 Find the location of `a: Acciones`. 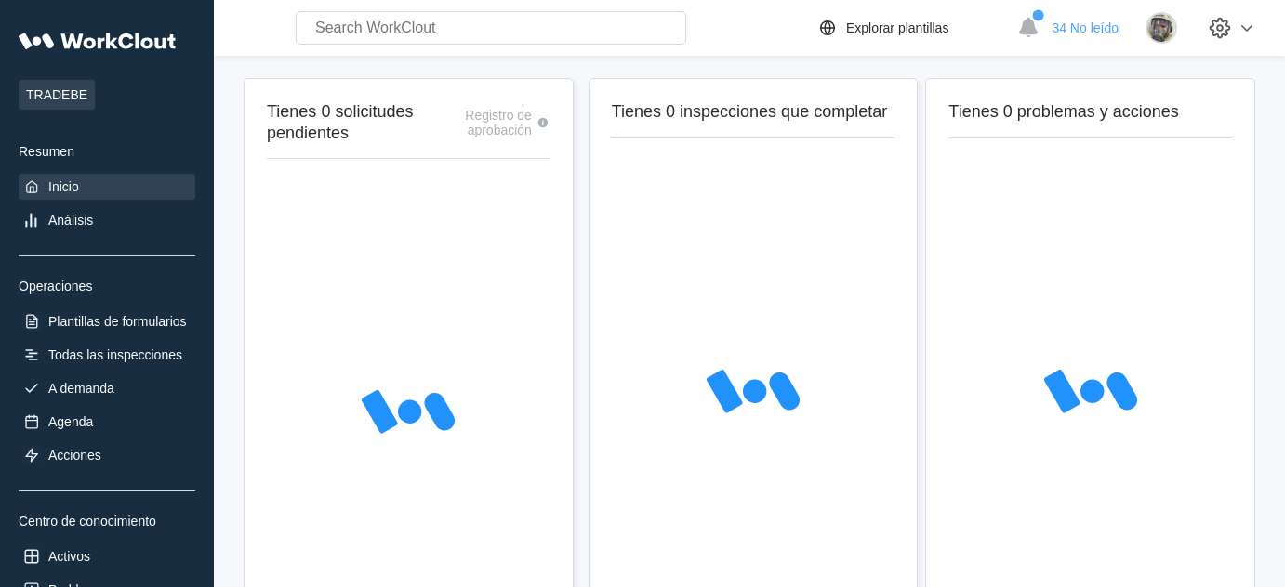

a: Acciones is located at coordinates (107, 455).